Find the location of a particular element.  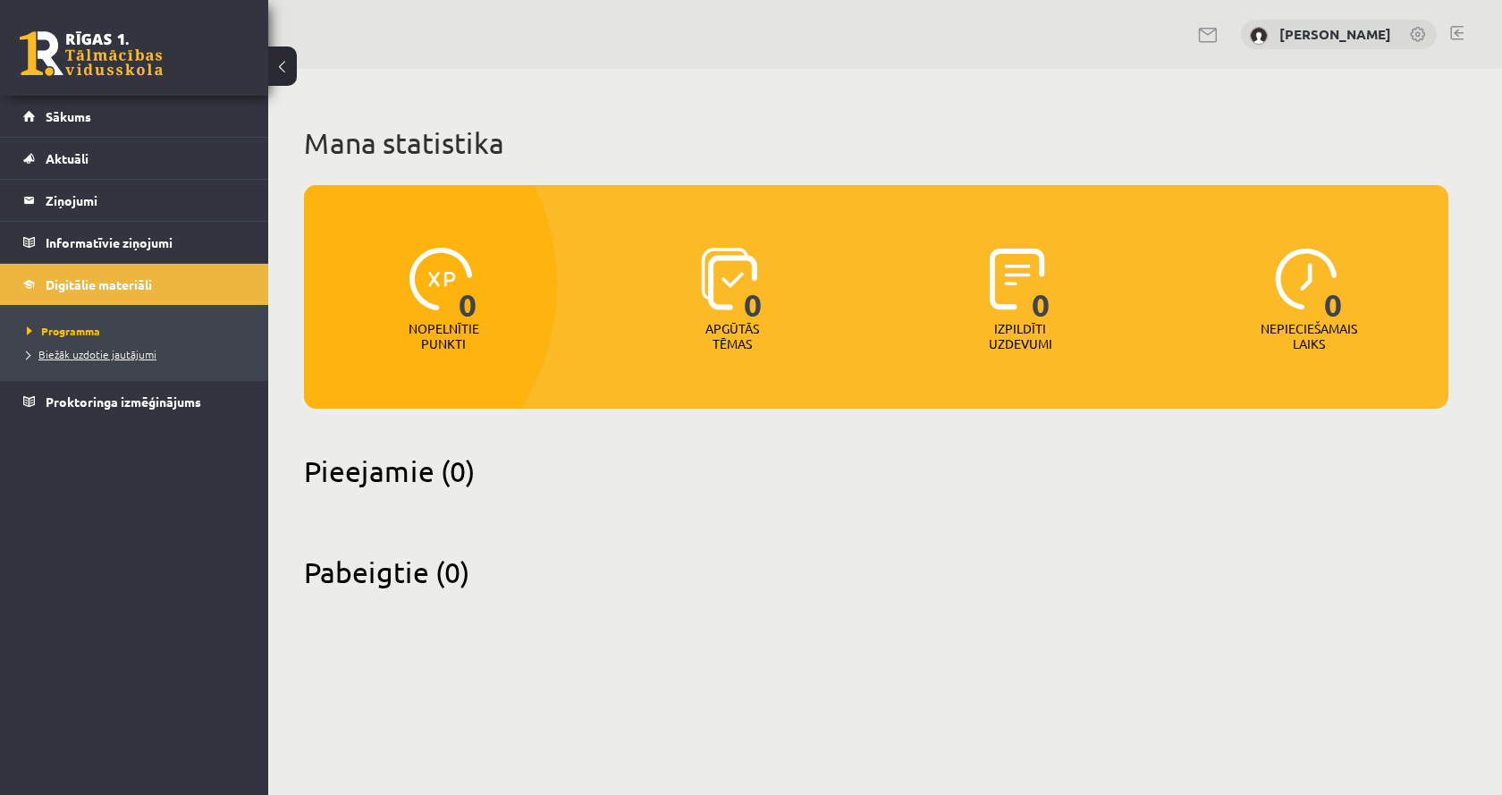

img: icon-completed-tasks-ad58ae20a441b2904462921112bc710f1caf180af7a3daa7317a5a94f2d26646.svg is located at coordinates (1018, 279).